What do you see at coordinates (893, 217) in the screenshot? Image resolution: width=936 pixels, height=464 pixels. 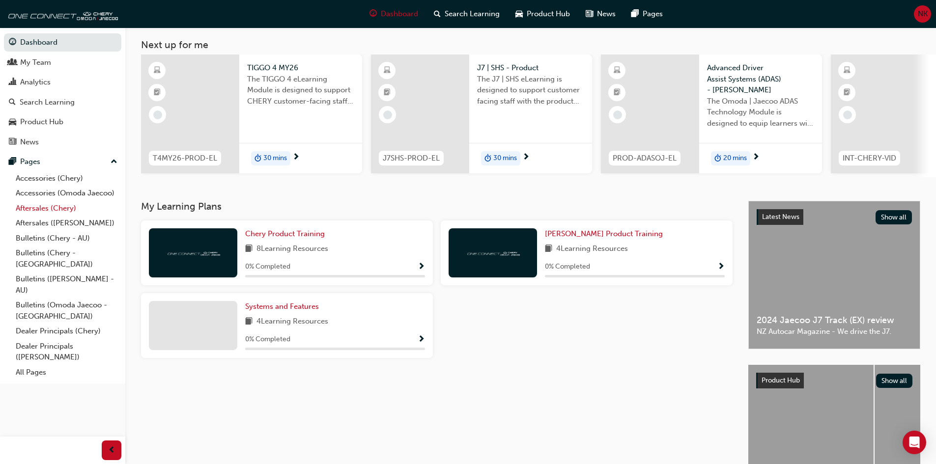 I see `button: Show all` at bounding box center [893, 217].